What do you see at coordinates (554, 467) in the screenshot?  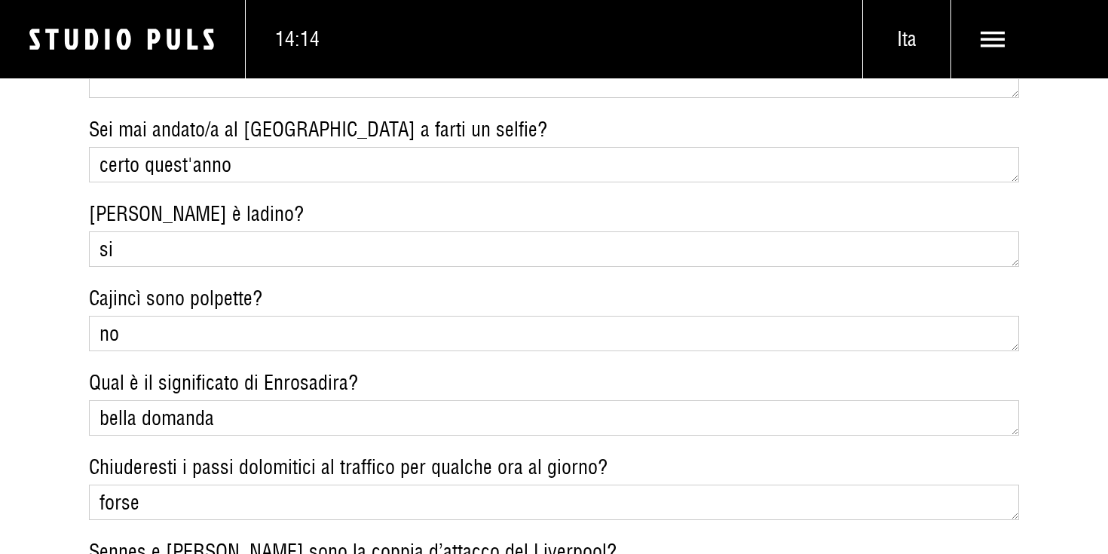 I see `label: Chiuderesti i passi dolomitici al traffico per qualche ora al giorno?` at bounding box center [554, 467].